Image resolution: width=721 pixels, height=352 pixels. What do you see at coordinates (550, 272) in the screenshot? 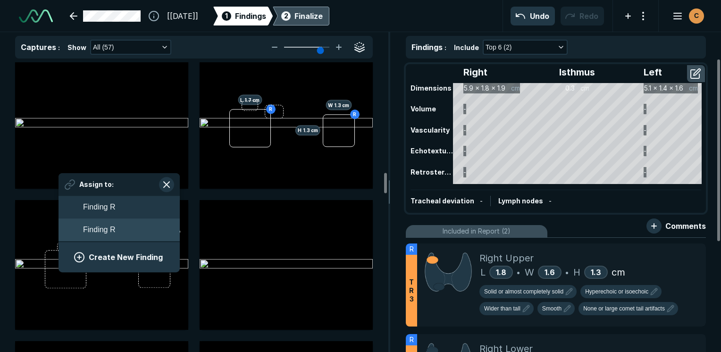
I see `span: 1.6` at bounding box center [550, 272].